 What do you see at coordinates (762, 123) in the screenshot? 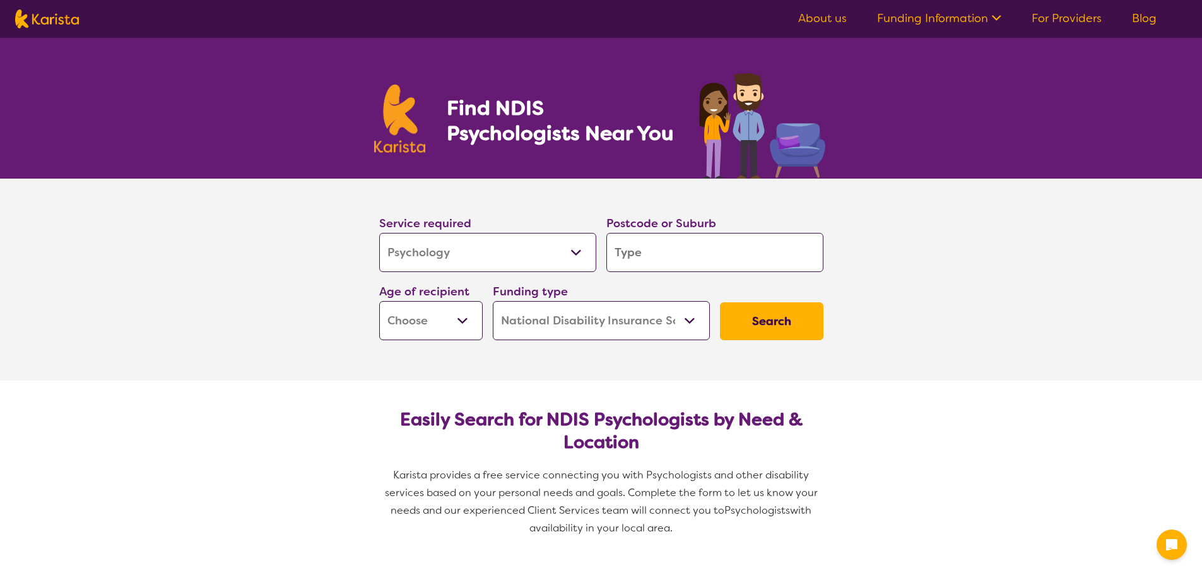
I see `img: psychology` at bounding box center [762, 123].